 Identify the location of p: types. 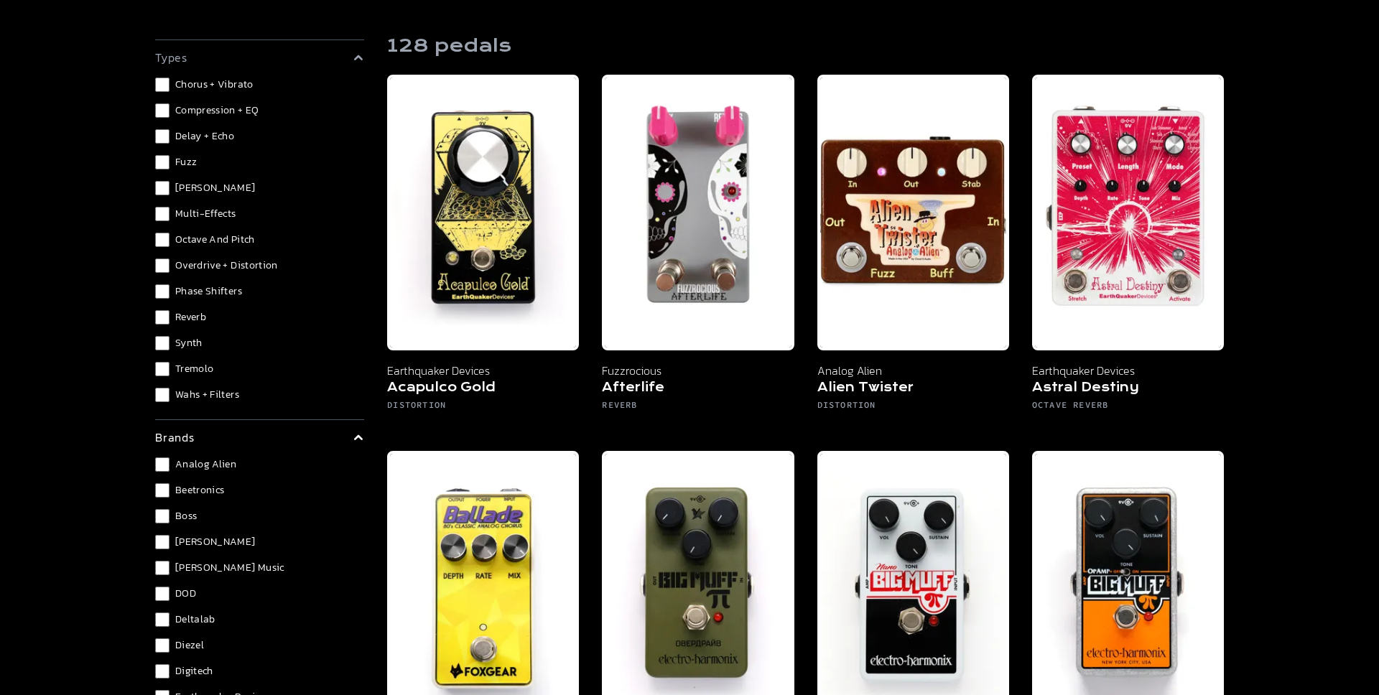
(171, 57).